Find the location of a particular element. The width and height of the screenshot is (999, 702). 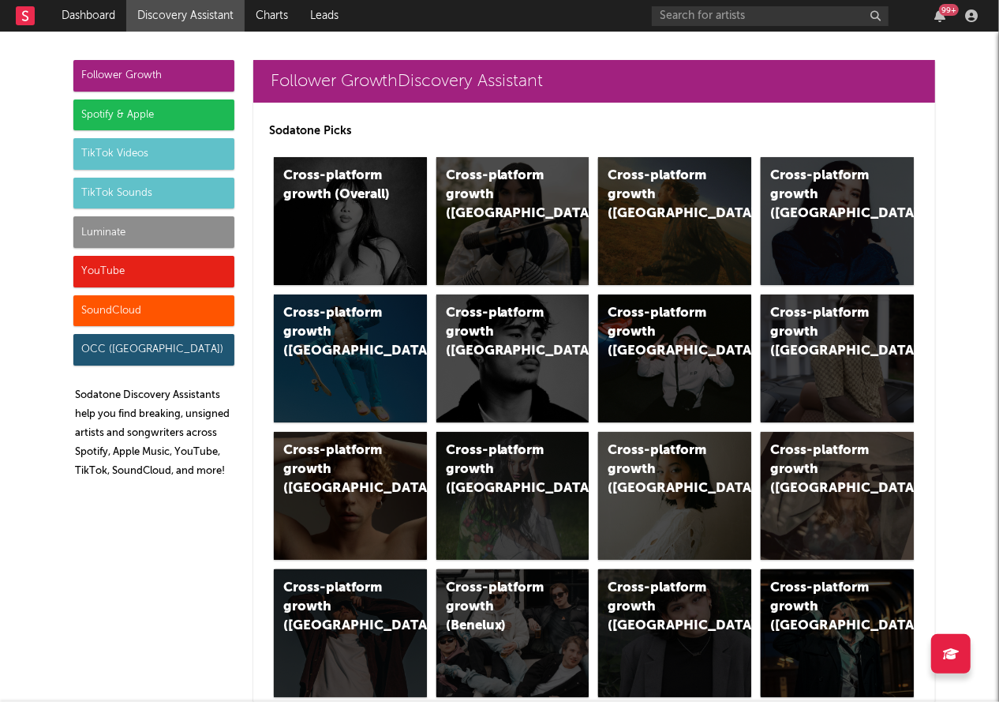

button: 99+ is located at coordinates (940, 16).